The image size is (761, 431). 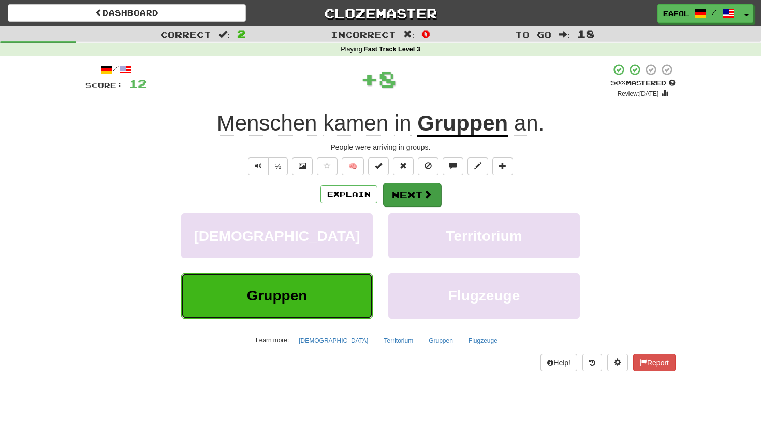 What do you see at coordinates (478, 166) in the screenshot?
I see `button: Edit sentence (alt+d)` at bounding box center [478, 166].